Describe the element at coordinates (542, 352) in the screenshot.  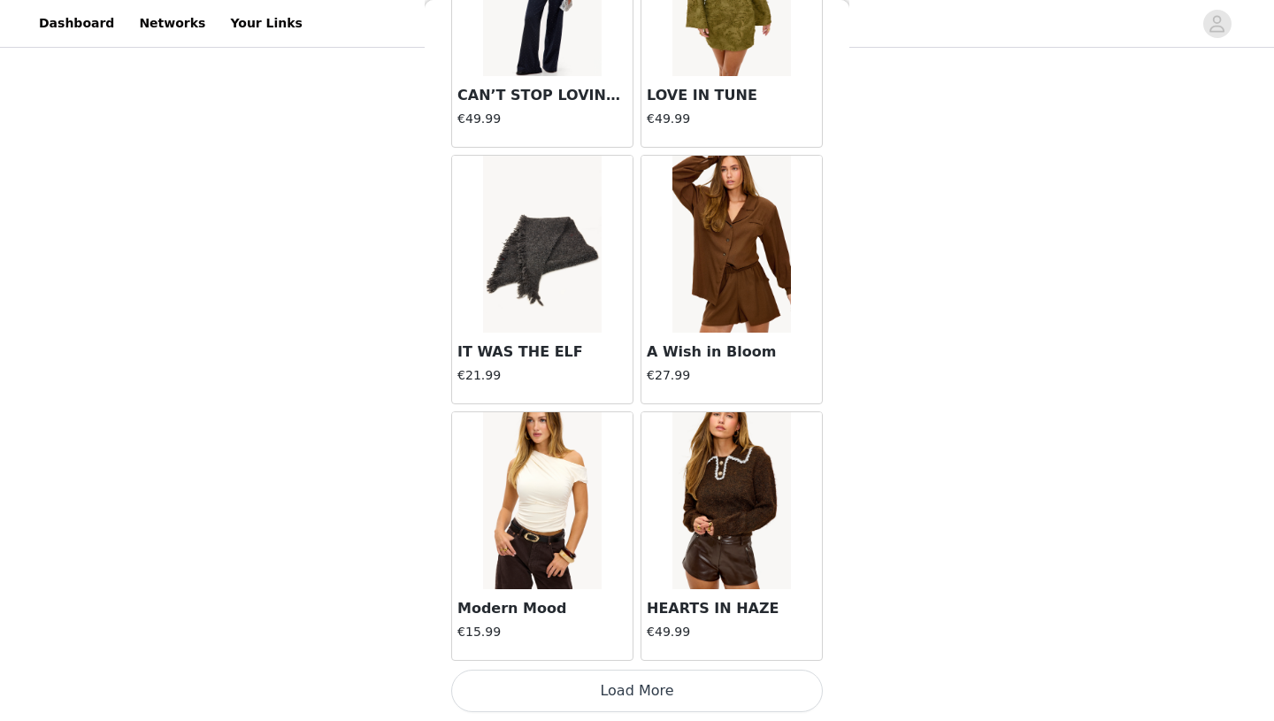
I see `h3: IT WAS THE ELF` at that location.